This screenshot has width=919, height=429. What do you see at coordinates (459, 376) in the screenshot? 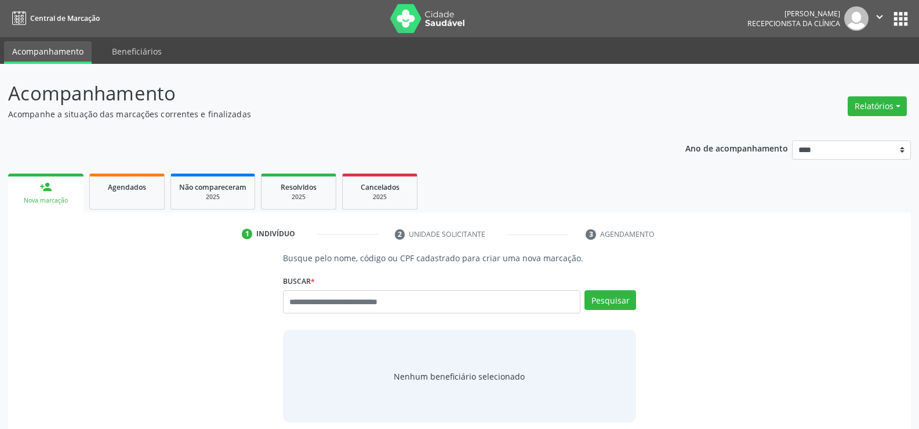
I see `span: Nenhum beneficiário selecionado` at bounding box center [459, 376].